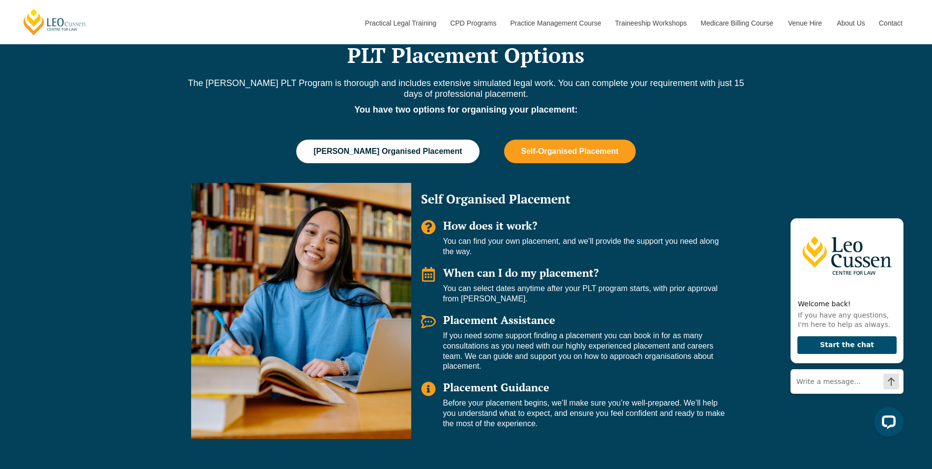 This screenshot has width=932, height=469. I want to click on span: Placement Assistance, so click(499, 319).